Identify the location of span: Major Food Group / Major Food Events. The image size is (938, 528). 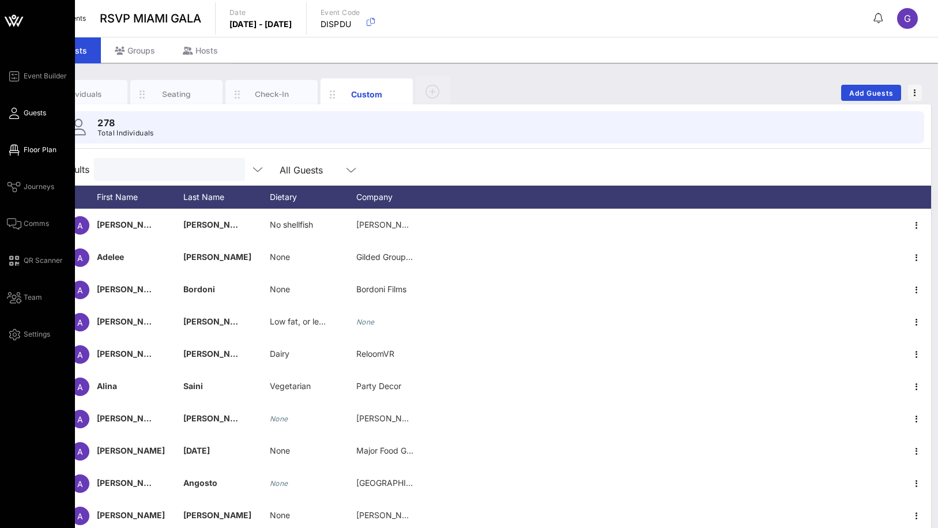
(428, 450).